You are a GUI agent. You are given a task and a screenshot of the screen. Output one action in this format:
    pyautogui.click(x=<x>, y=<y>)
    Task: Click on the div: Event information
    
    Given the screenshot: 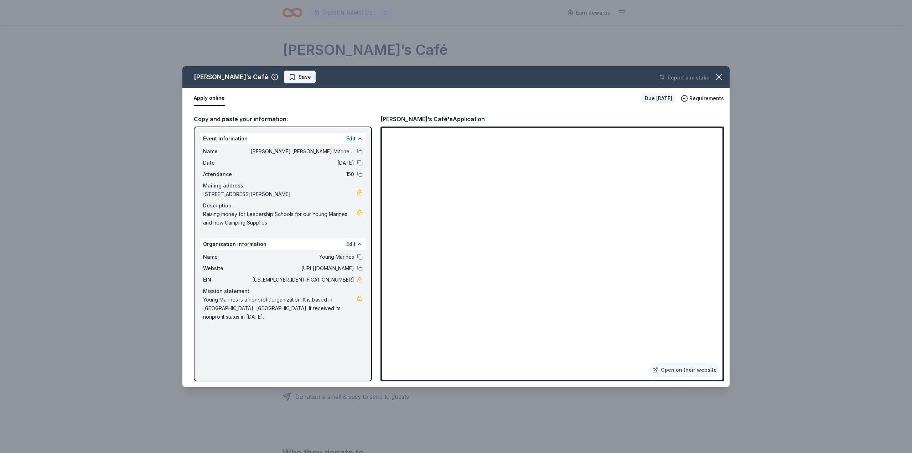 What is the action you would take?
    pyautogui.click(x=283, y=139)
    